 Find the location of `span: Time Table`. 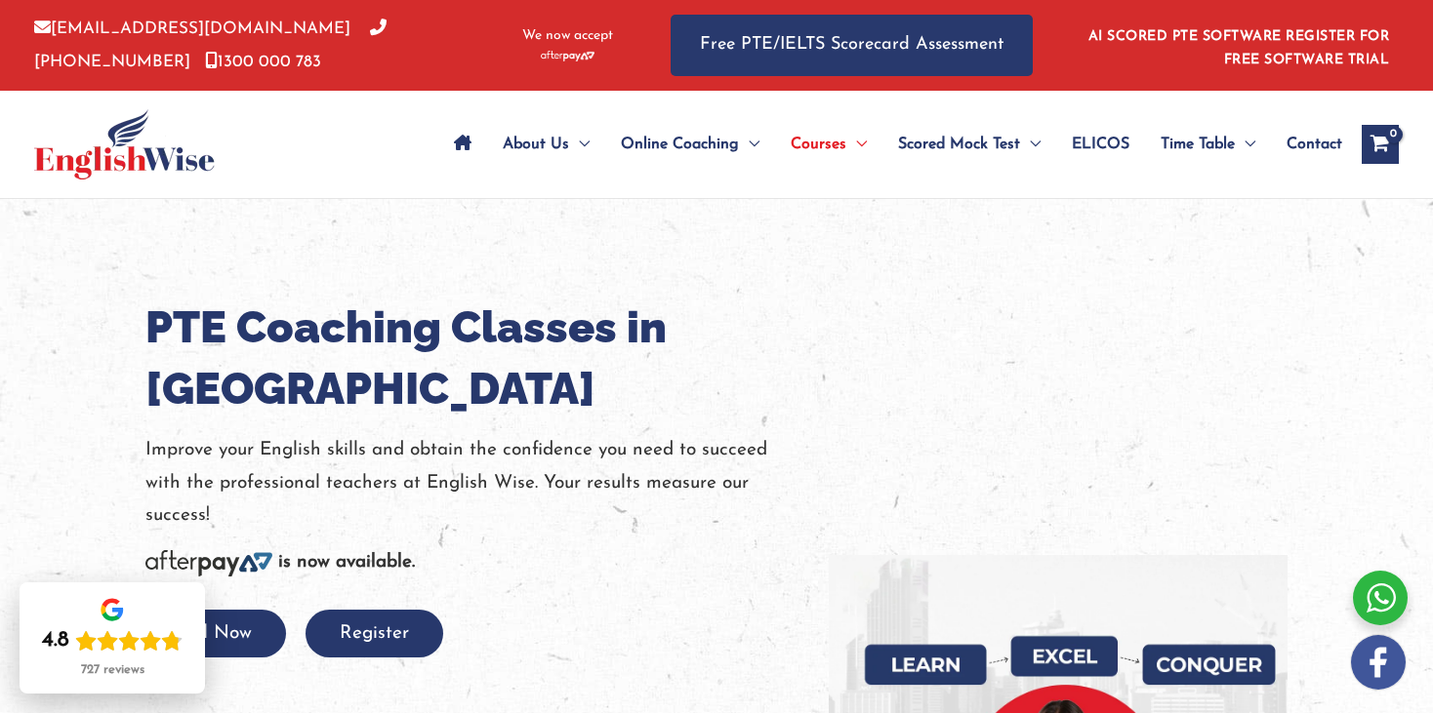

span: Time Table is located at coordinates (1197, 144).